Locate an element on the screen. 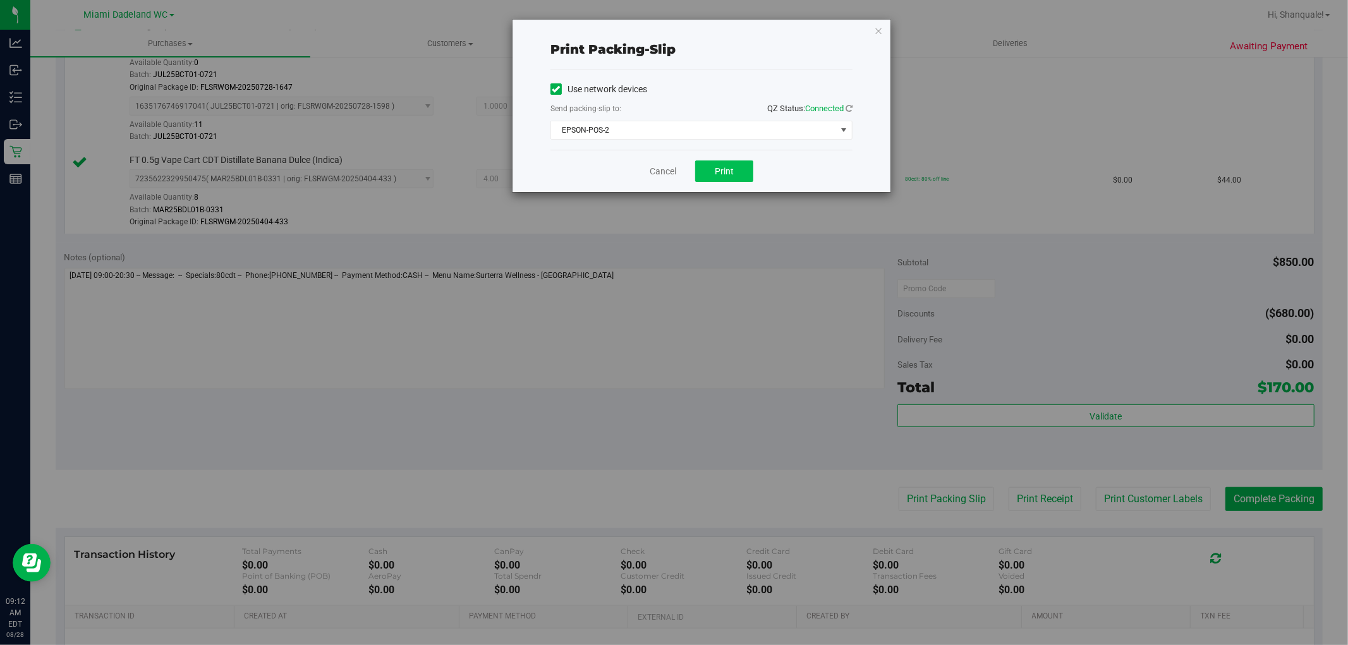  a: Cancel is located at coordinates (663, 171).